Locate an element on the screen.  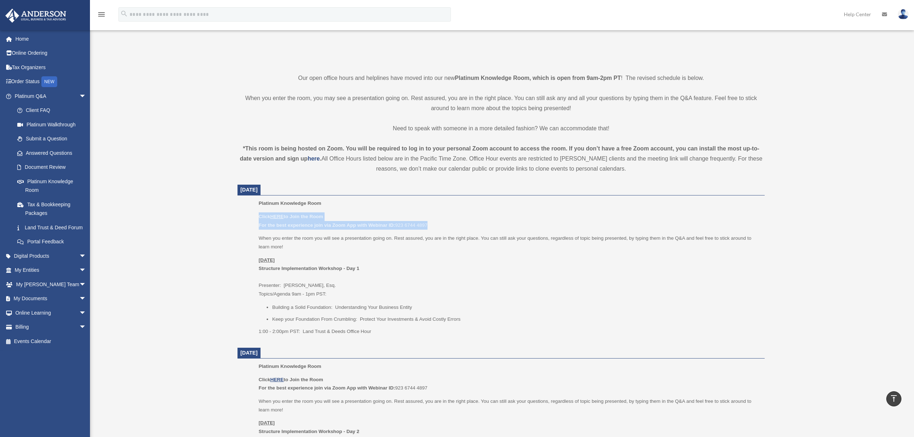
a: Portal Feedback is located at coordinates (54, 242).